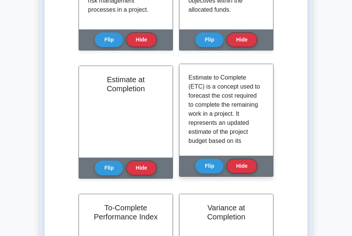 The image size is (352, 236). What do you see at coordinates (226, 213) in the screenshot?
I see `h2: Variance at Completion` at bounding box center [226, 213].